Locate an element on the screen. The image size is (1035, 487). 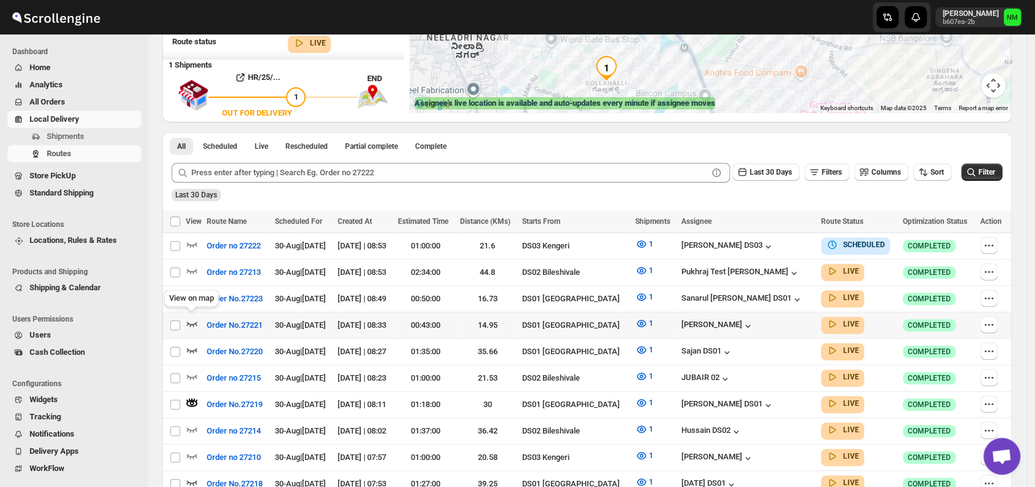
span: Last 30 Days is located at coordinates (771, 172).